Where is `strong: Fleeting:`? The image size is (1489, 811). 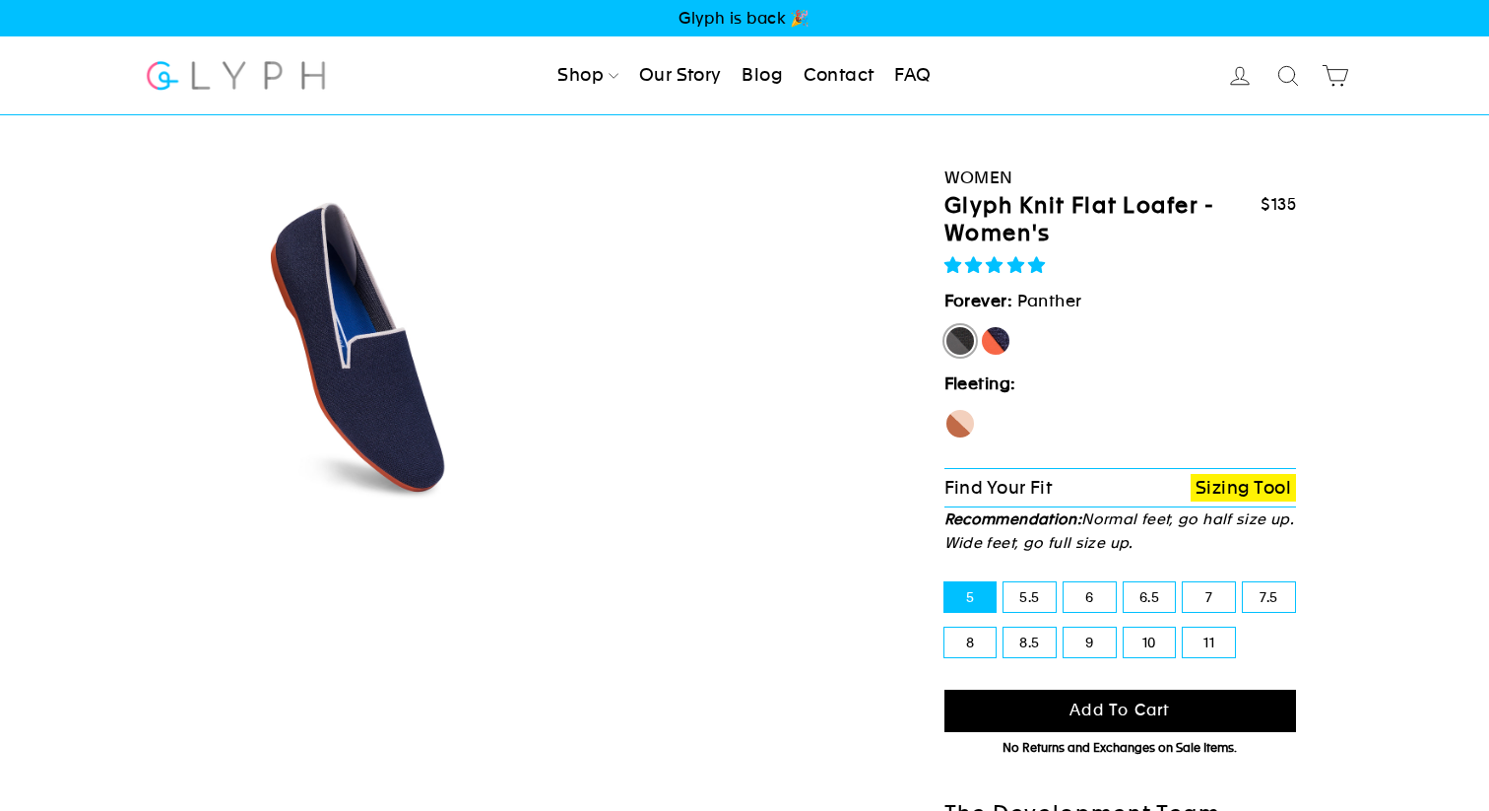 strong: Fleeting: is located at coordinates (980, 383).